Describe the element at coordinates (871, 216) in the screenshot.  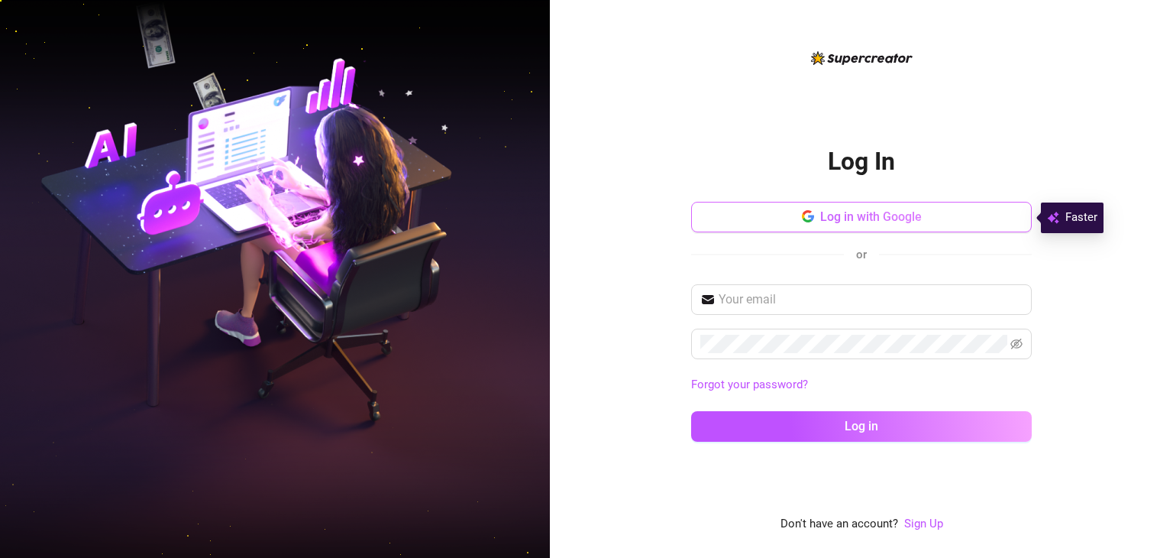
I see `span: Log in with Google` at that location.